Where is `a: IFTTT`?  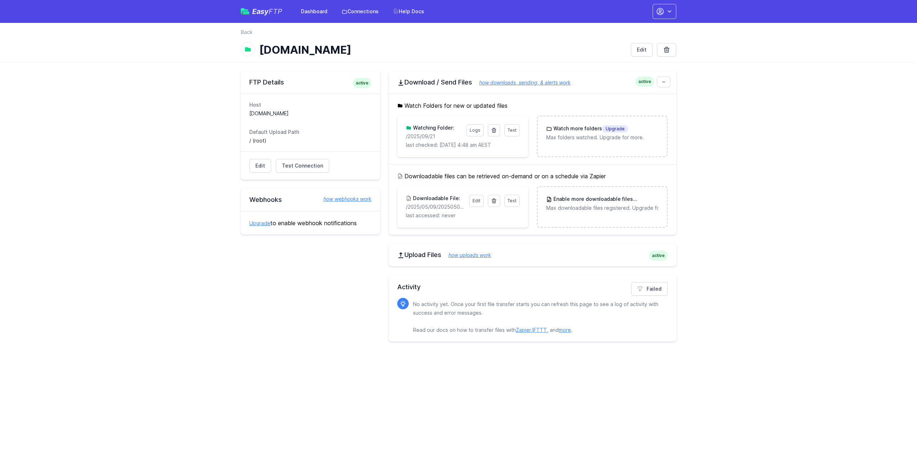
a: IFTTT is located at coordinates (540, 330).